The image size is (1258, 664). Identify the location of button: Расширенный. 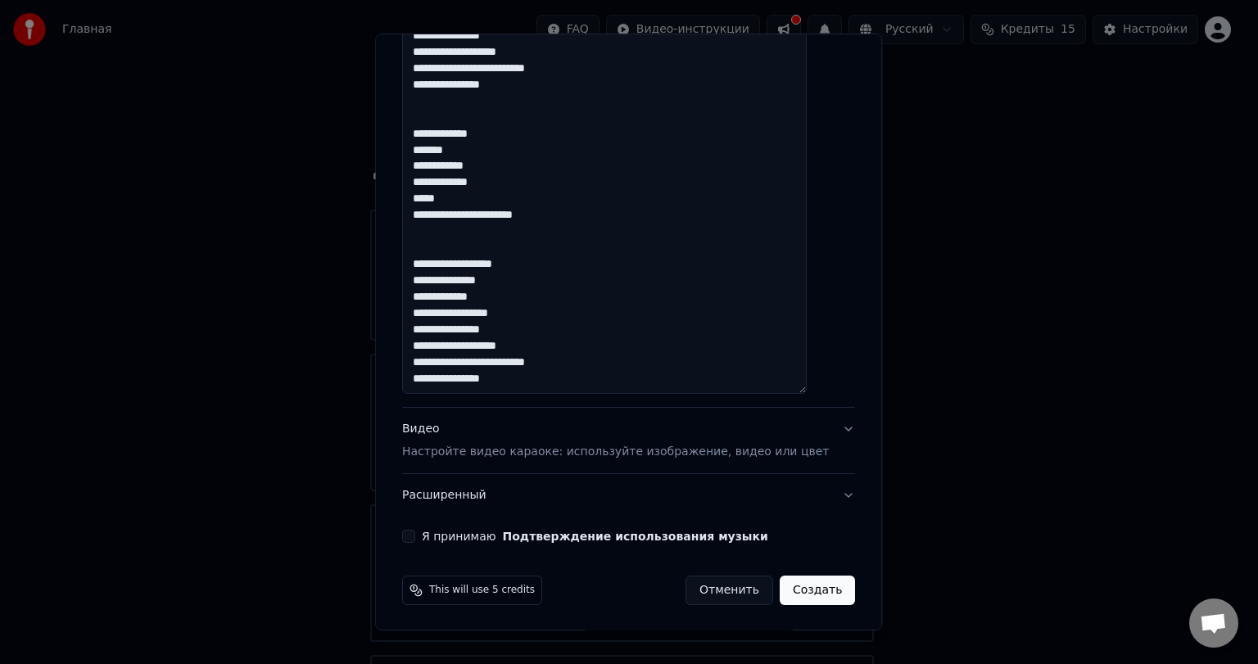
(628, 496).